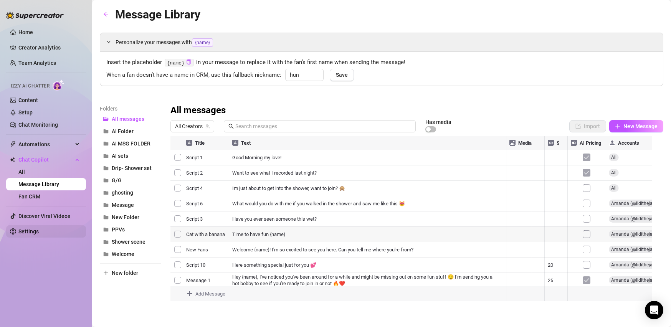 This screenshot has width=671, height=327. I want to click on span: folder-open, so click(106, 119).